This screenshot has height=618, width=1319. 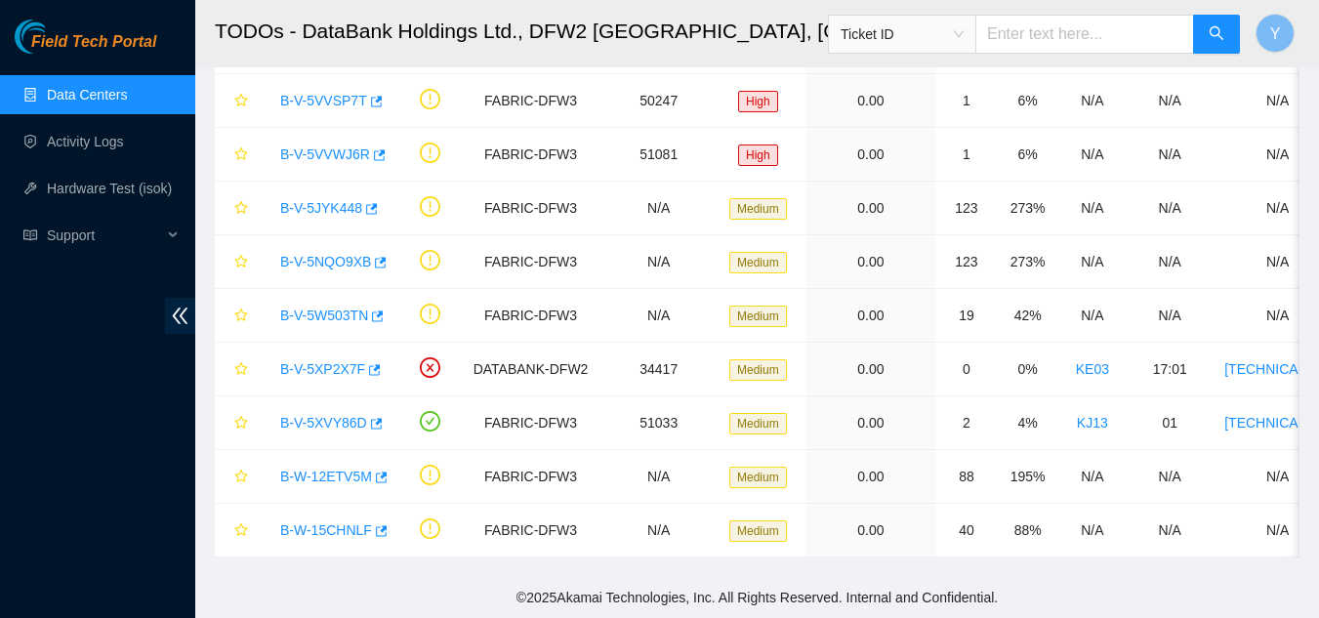 I want to click on td: 51033, so click(x=658, y=423).